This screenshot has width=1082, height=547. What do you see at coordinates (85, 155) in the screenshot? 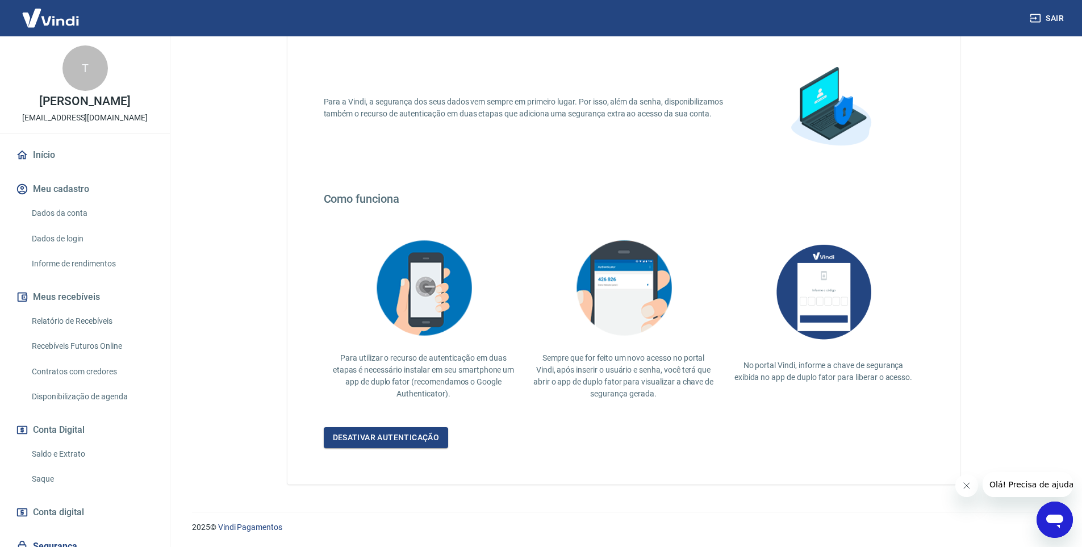
I see `a: Início` at bounding box center [85, 155].